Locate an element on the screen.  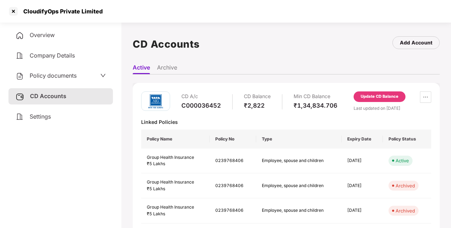
div: Update CD Balance is located at coordinates (380, 97).